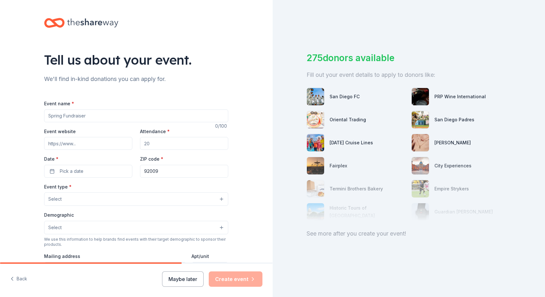 The image size is (545, 297). What do you see at coordinates (59, 104) in the screenshot?
I see `label: Event name` at bounding box center [59, 104].